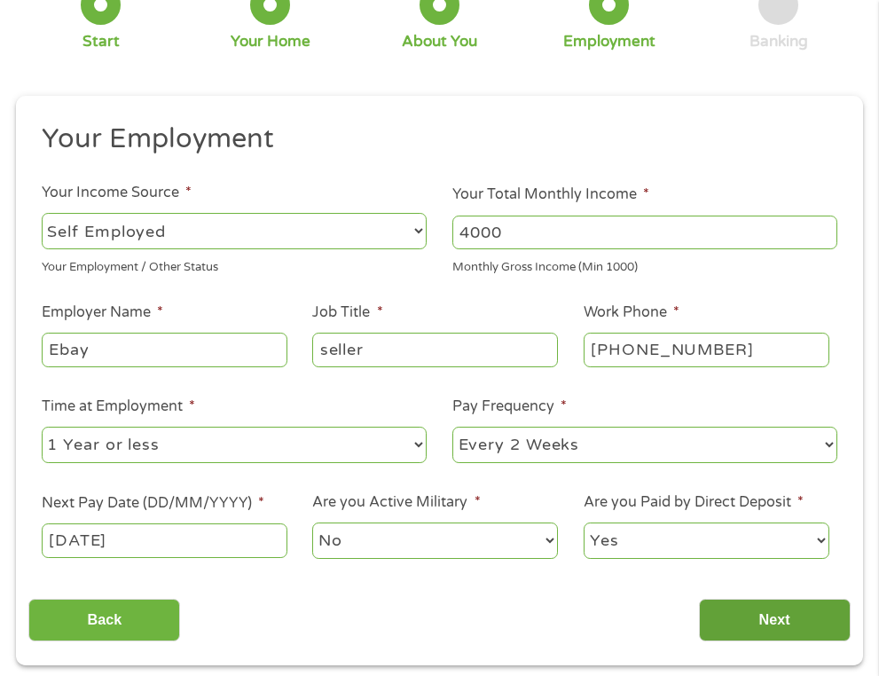  Describe the element at coordinates (164, 540) in the screenshot. I see `input: Use the arrow keys to pick a date` at that location.